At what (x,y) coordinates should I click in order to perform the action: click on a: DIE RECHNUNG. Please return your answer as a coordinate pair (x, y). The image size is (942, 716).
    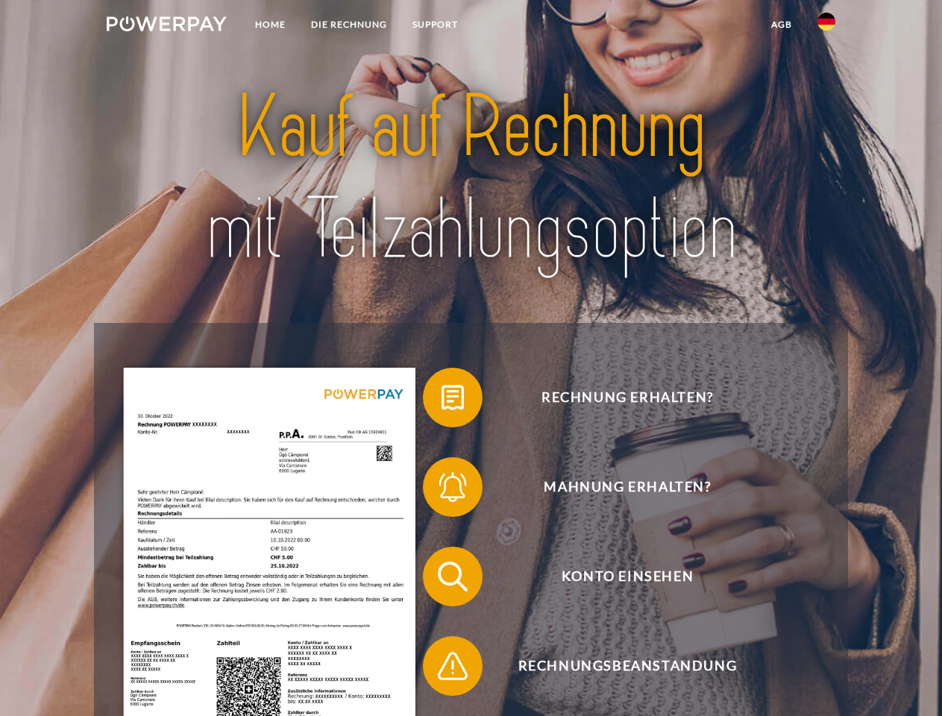
    Looking at the image, I should click on (349, 25).